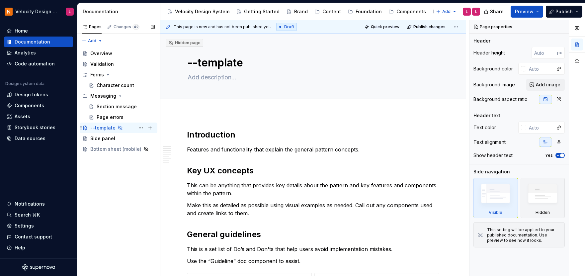 This screenshot has height=276, width=585. Describe the element at coordinates (39, 42) in the screenshot. I see `a: Documentation` at that location.